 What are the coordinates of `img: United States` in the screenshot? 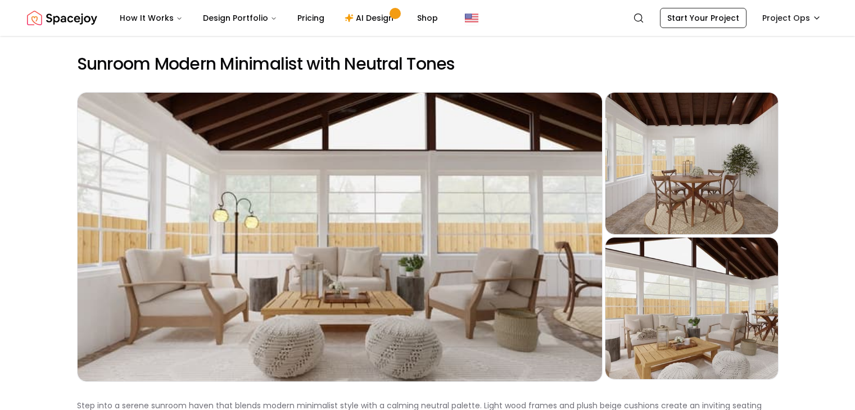 It's located at (472, 18).